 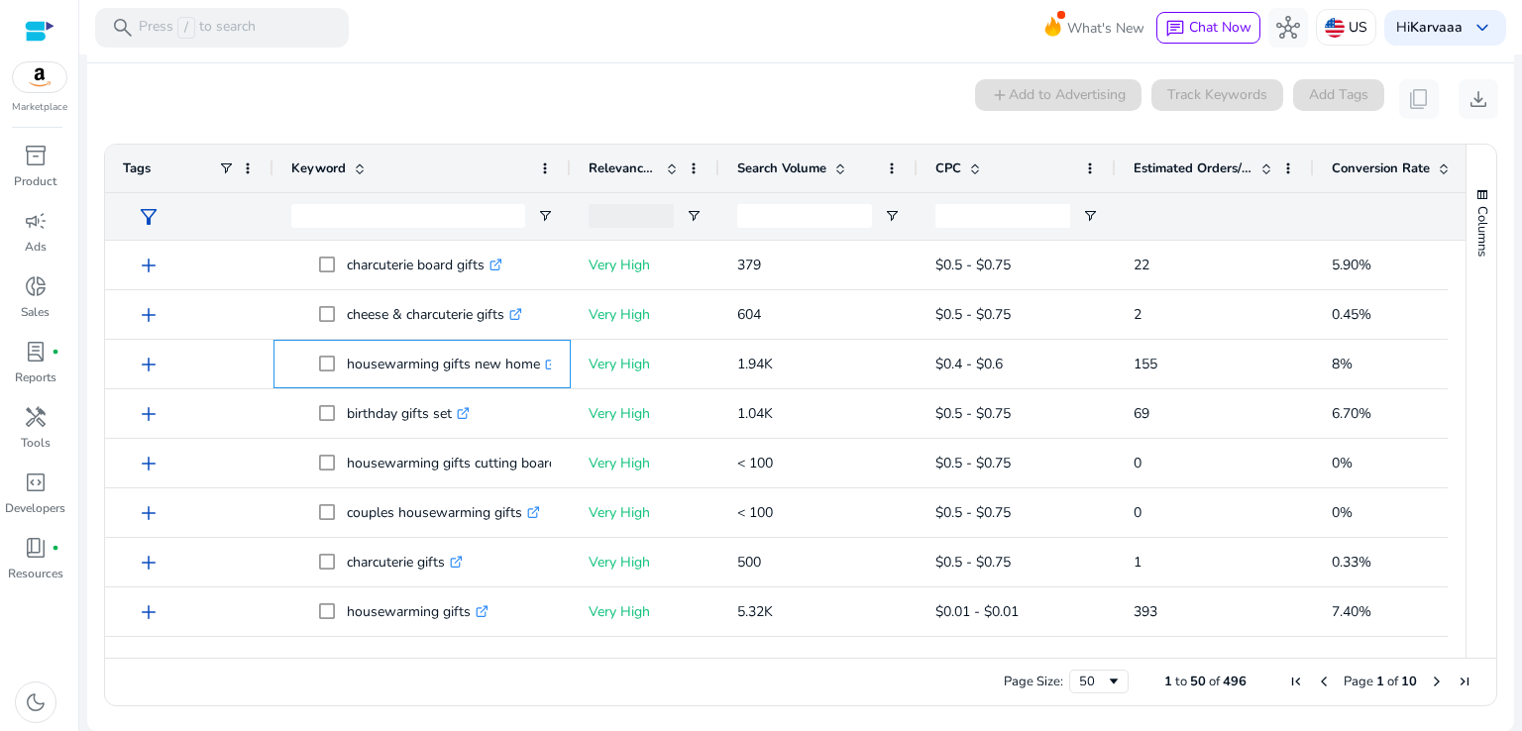 I want to click on p: Marketplace, so click(x=40, y=107).